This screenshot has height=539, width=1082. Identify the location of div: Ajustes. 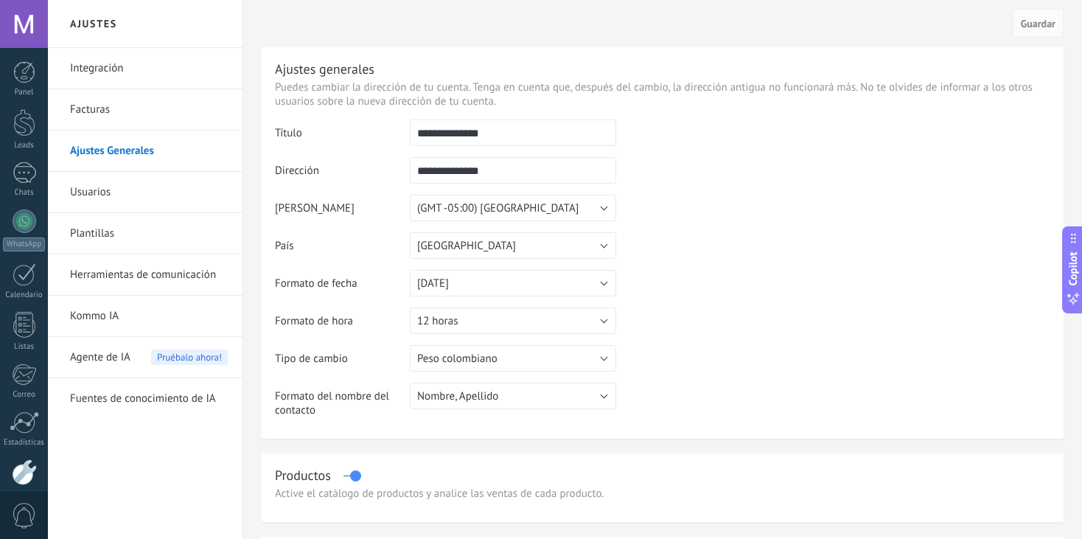
(24, 494).